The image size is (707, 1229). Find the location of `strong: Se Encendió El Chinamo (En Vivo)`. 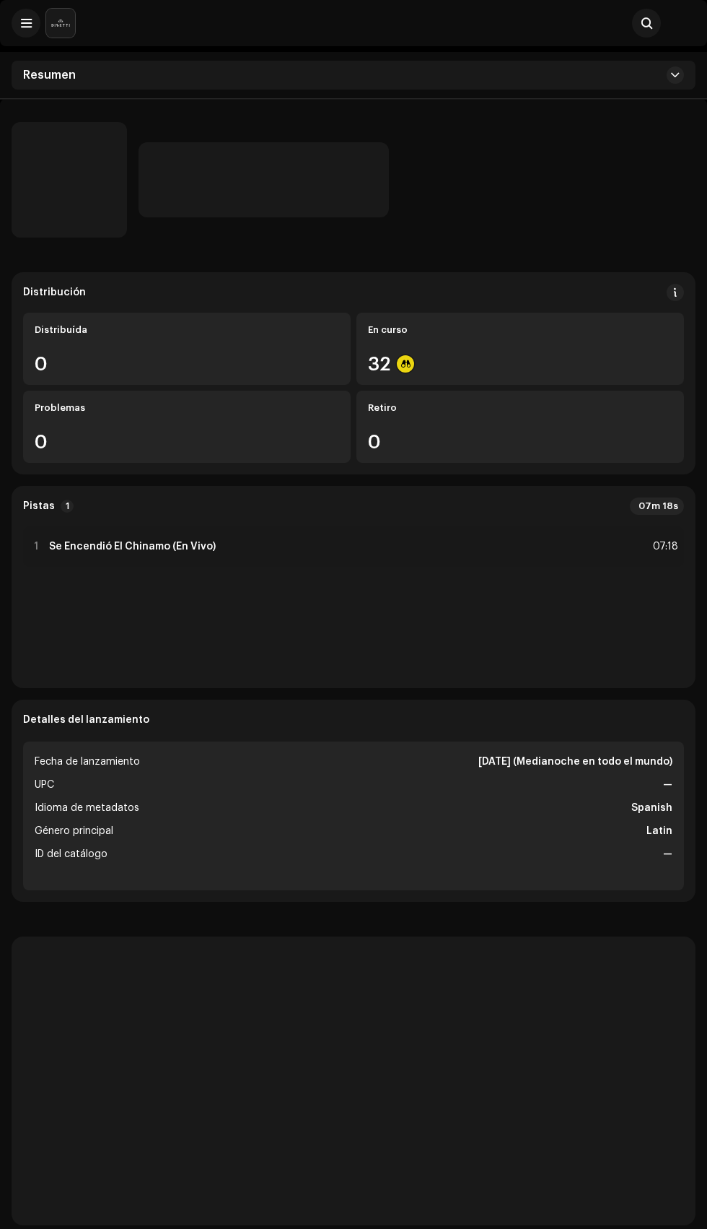

strong: Se Encendió El Chinamo (En Vivo) is located at coordinates (132, 546).